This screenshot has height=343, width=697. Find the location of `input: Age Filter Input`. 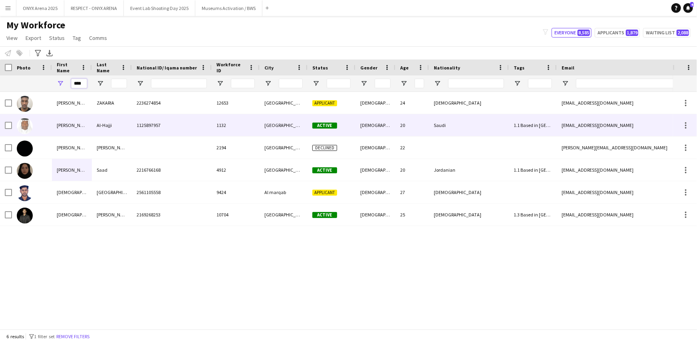

input: Age Filter Input is located at coordinates (419, 83).